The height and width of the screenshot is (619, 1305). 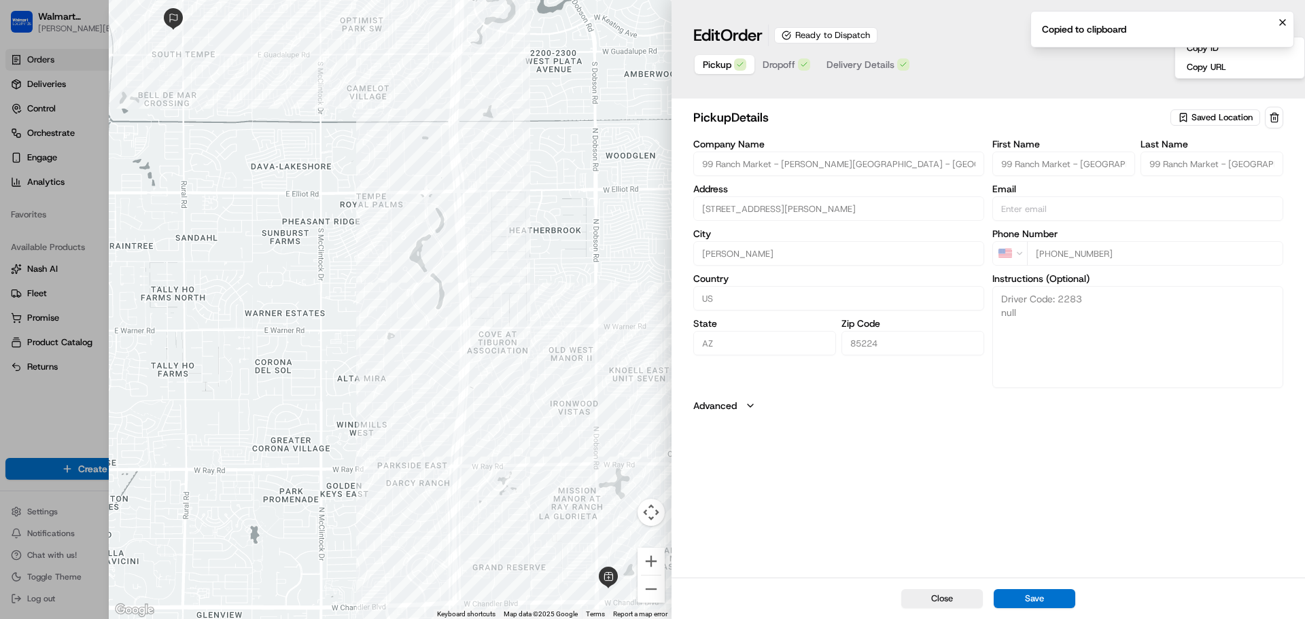 What do you see at coordinates (728, 35) in the screenshot?
I see `h1: Edit` at bounding box center [728, 35].